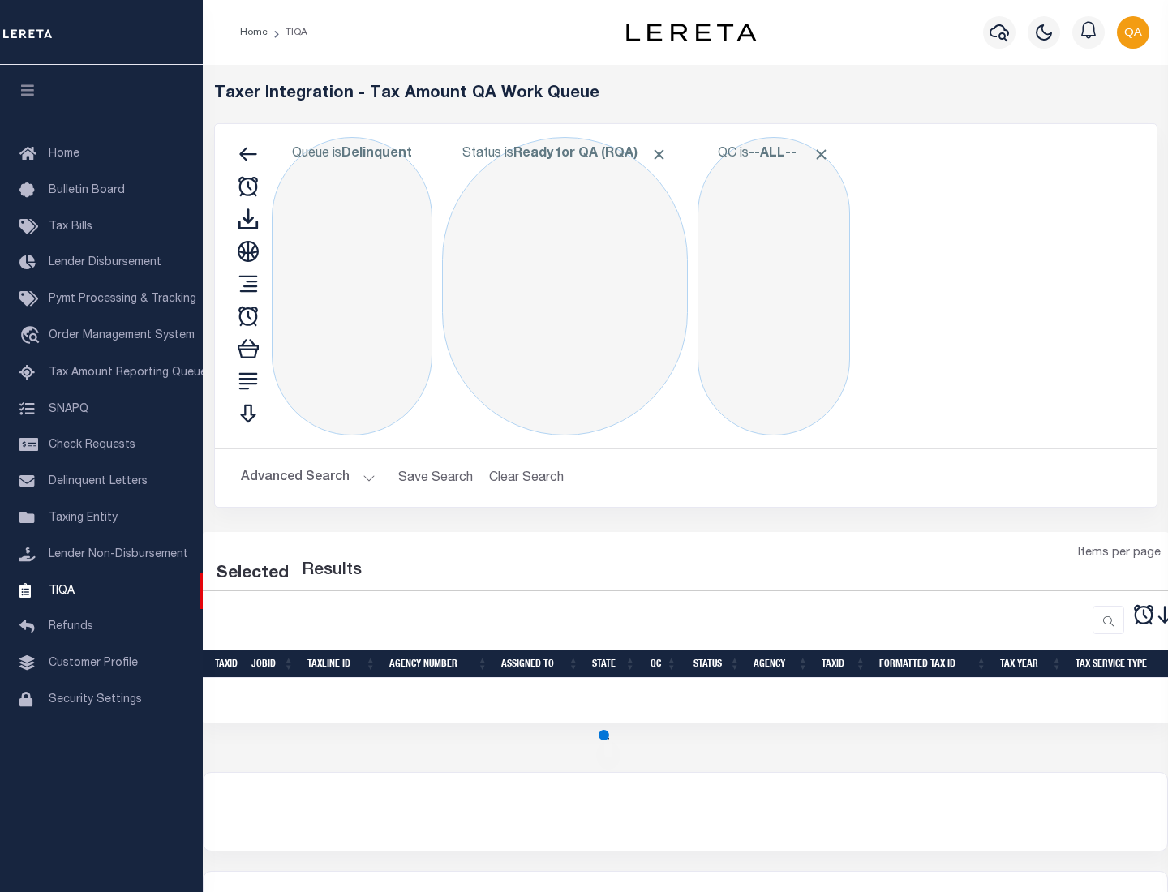 Image resolution: width=1168 pixels, height=892 pixels. What do you see at coordinates (68, 409) in the screenshot?
I see `span: SNAPQ` at bounding box center [68, 409].